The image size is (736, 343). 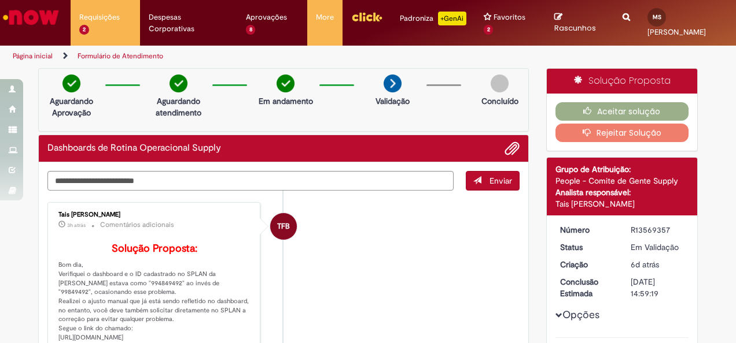 I want to click on span: 6d atrás, so click(x=644, y=265).